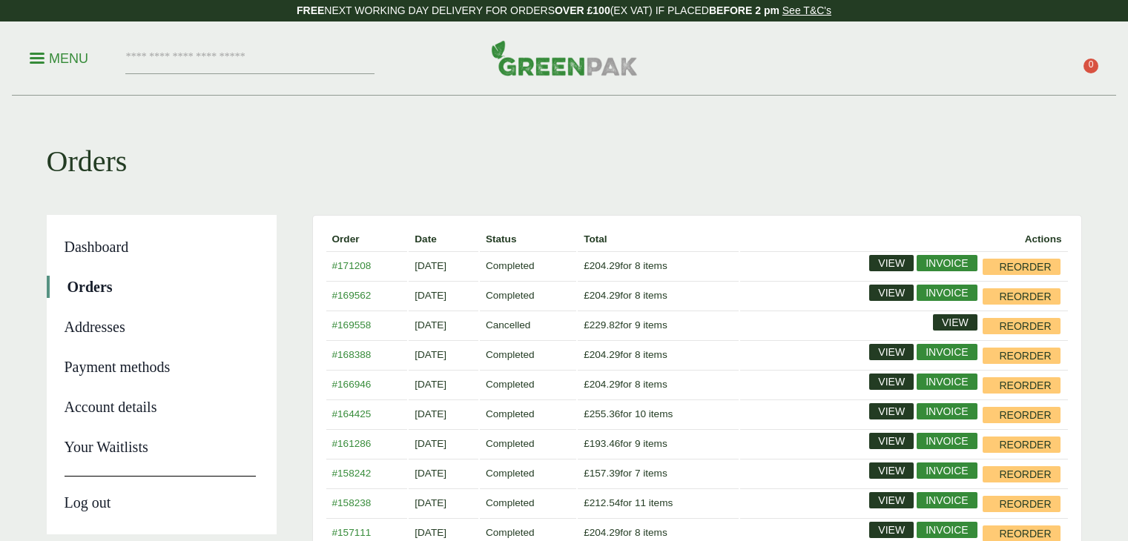 The width and height of the screenshot is (1128, 541). What do you see at coordinates (1043, 239) in the screenshot?
I see `span: Actions` at bounding box center [1043, 239].